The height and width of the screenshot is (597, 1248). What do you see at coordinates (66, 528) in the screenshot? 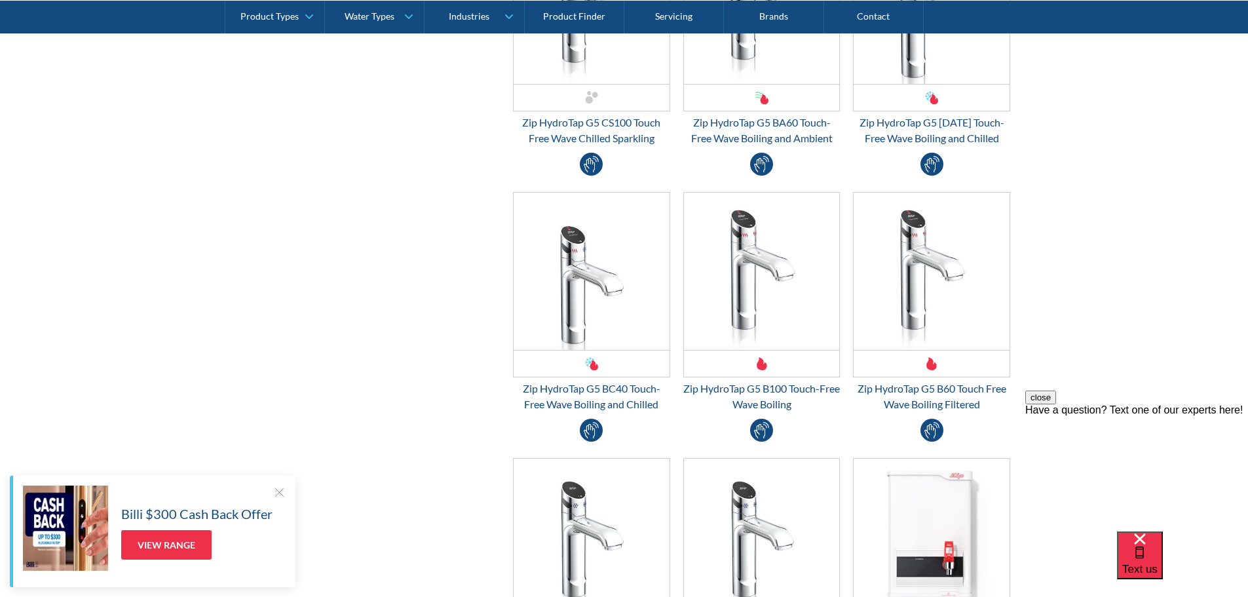
I see `img: Billi $300 Cash Back Offer` at bounding box center [66, 528].